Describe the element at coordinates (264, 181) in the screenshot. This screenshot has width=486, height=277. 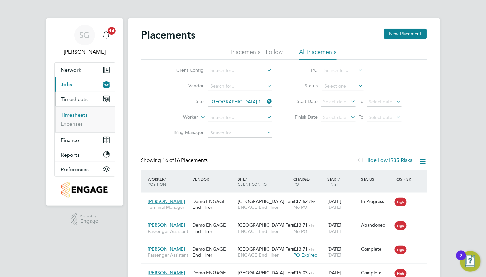
I see `div: Site` at that location.